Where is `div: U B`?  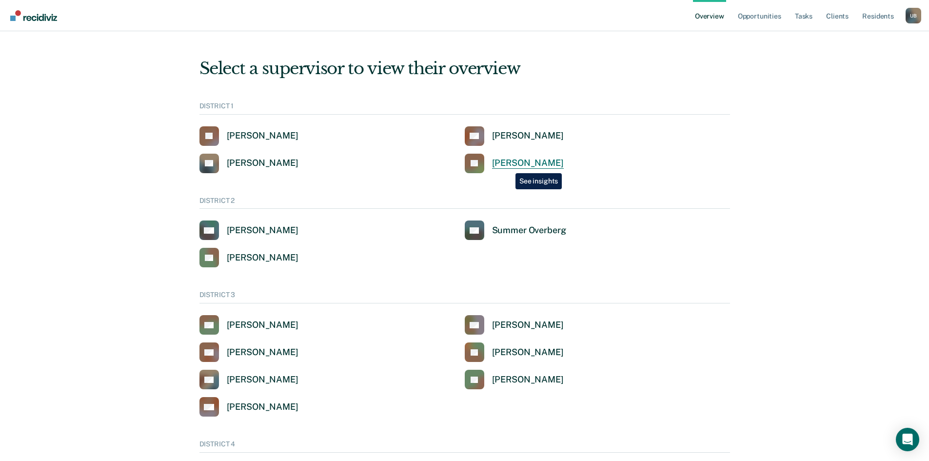 div: U B is located at coordinates (914, 16).